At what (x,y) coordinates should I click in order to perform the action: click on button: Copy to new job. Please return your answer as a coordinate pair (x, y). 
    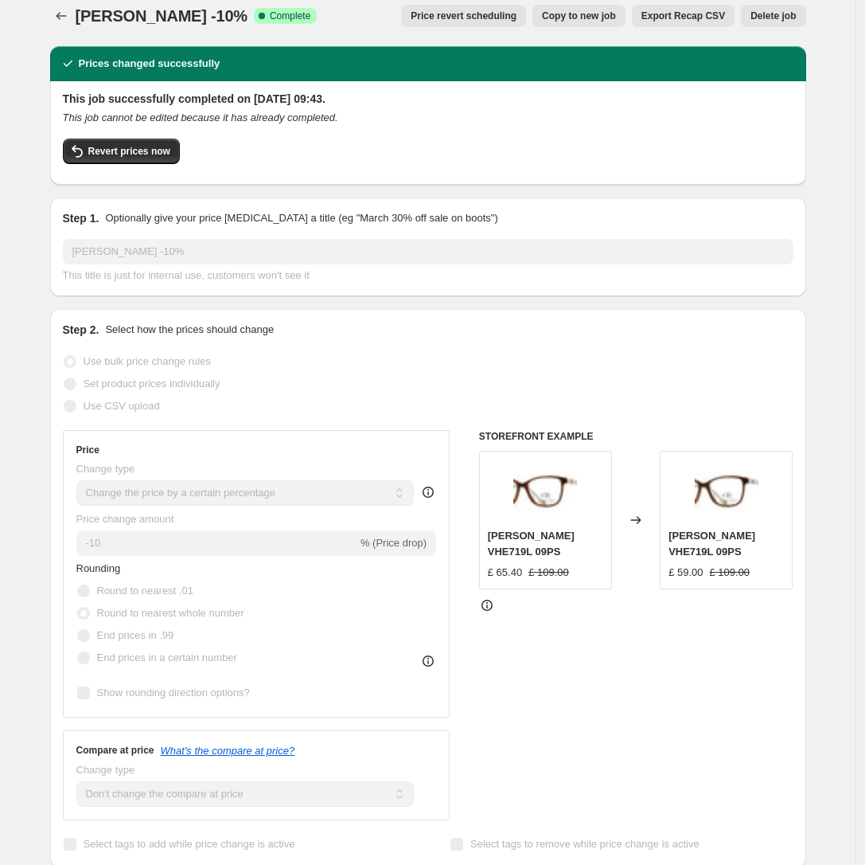
    Looking at the image, I should click on (579, 16).